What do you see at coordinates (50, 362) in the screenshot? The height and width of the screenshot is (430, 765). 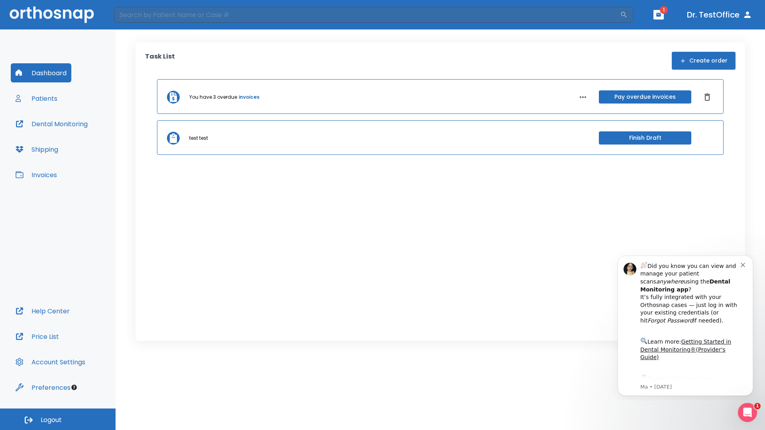 I see `button: Account Settings` at bounding box center [50, 362].